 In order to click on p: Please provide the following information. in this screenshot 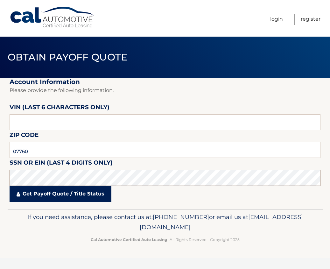, I will do `click(165, 90)`.